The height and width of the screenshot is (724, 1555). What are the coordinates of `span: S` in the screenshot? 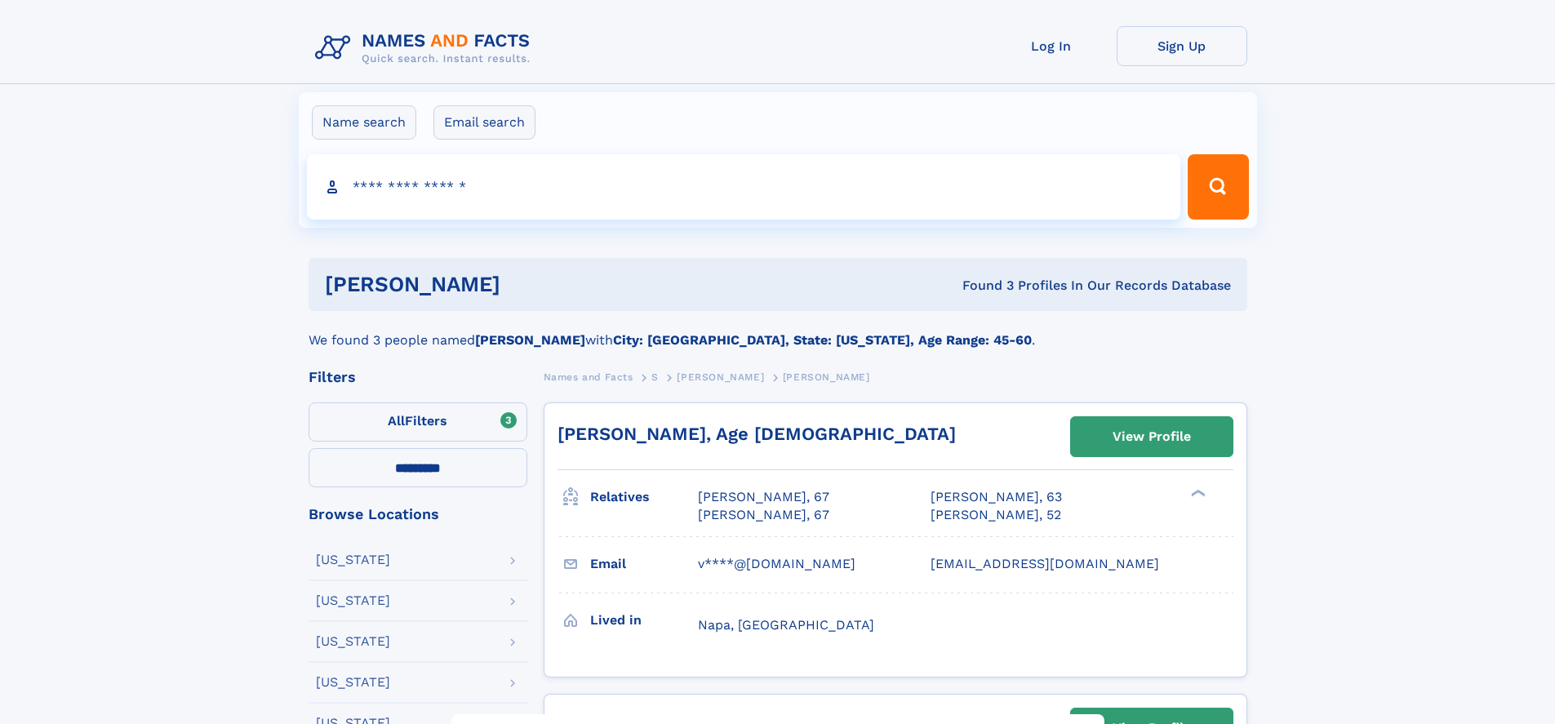 It's located at (655, 377).